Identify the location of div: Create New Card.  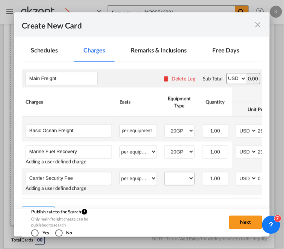
(137, 24).